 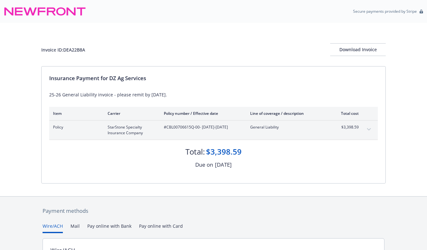 I want to click on div: Carrier, so click(x=131, y=113).